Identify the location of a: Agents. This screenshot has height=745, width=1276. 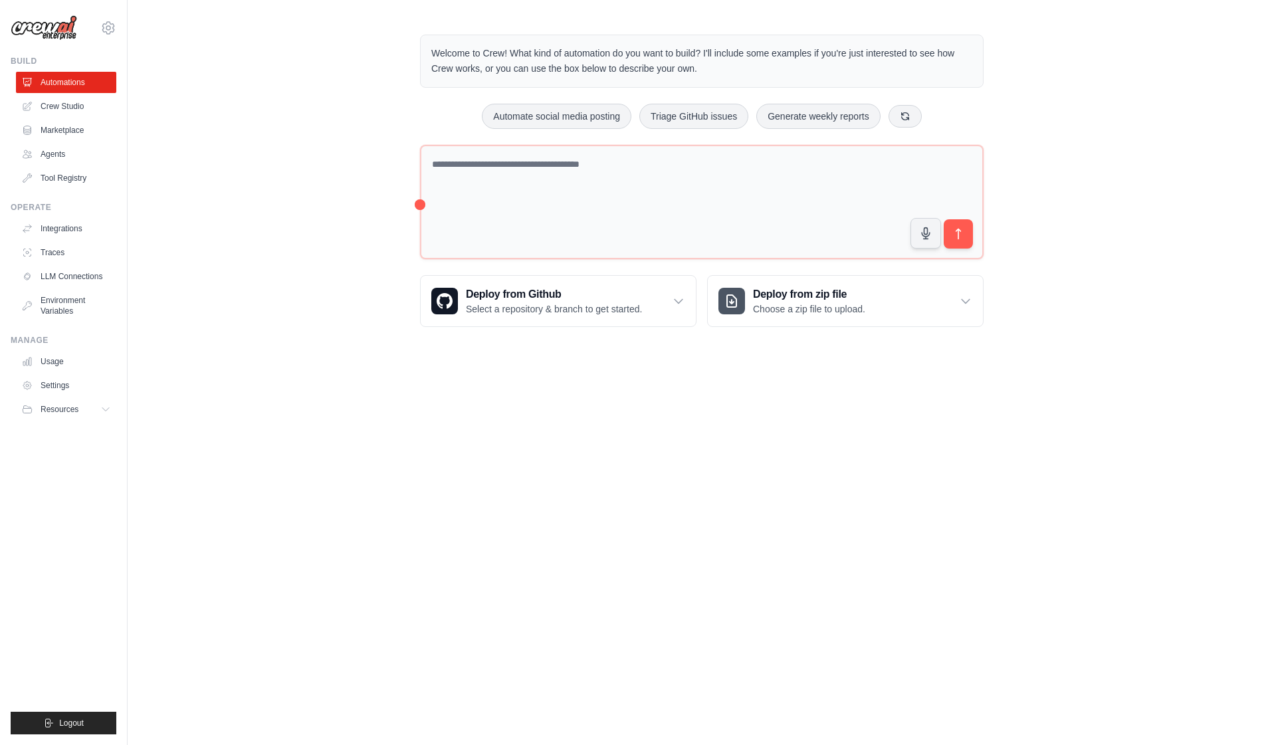
(66, 154).